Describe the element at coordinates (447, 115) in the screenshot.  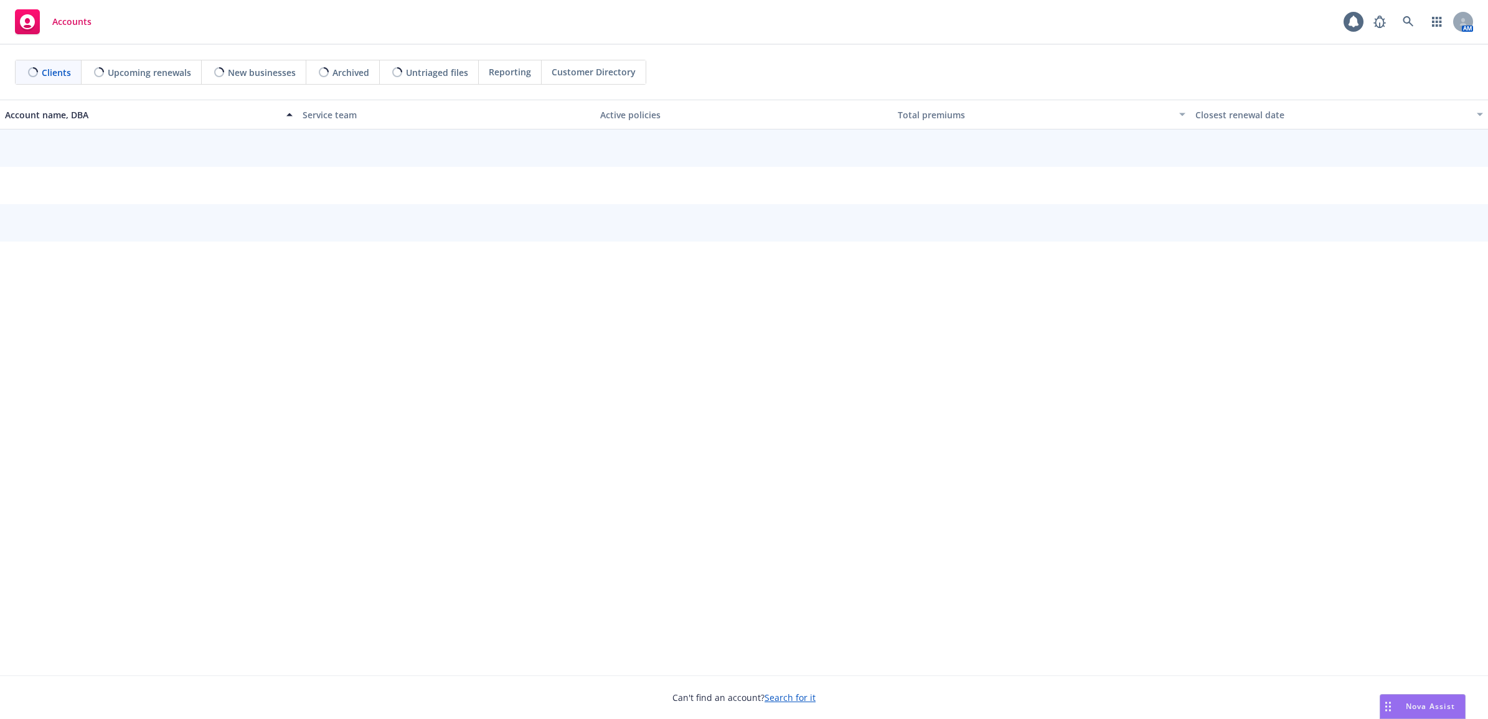
I see `button: Service team` at that location.